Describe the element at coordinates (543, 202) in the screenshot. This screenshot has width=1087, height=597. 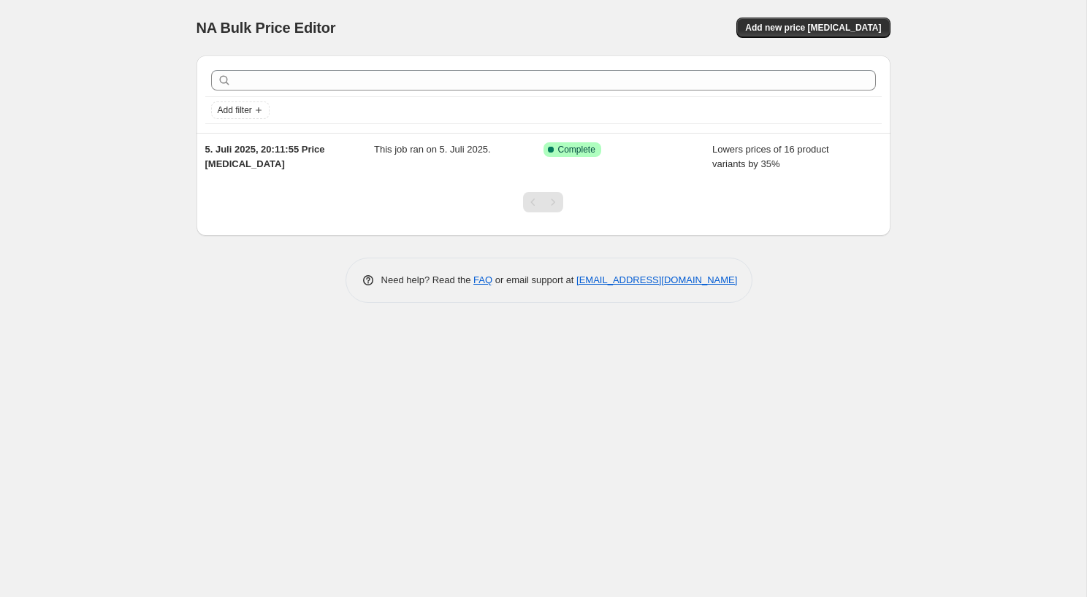
I see `nav: Pagination` at that location.